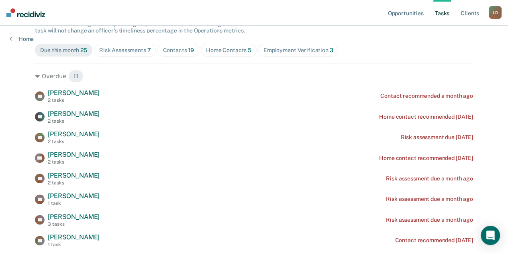  I want to click on span: 7, so click(149, 50).